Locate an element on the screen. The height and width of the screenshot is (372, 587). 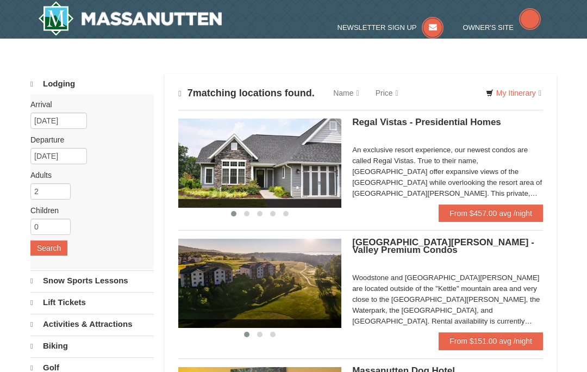
a: Biking is located at coordinates (92, 346).